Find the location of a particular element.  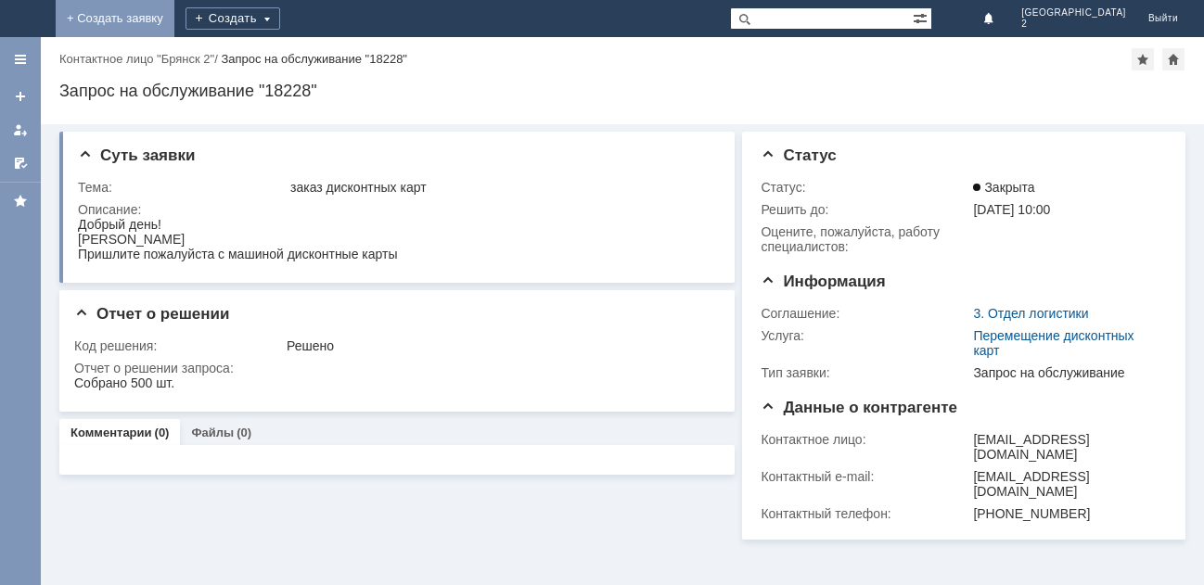

a: Комментарии is located at coordinates (111, 432).